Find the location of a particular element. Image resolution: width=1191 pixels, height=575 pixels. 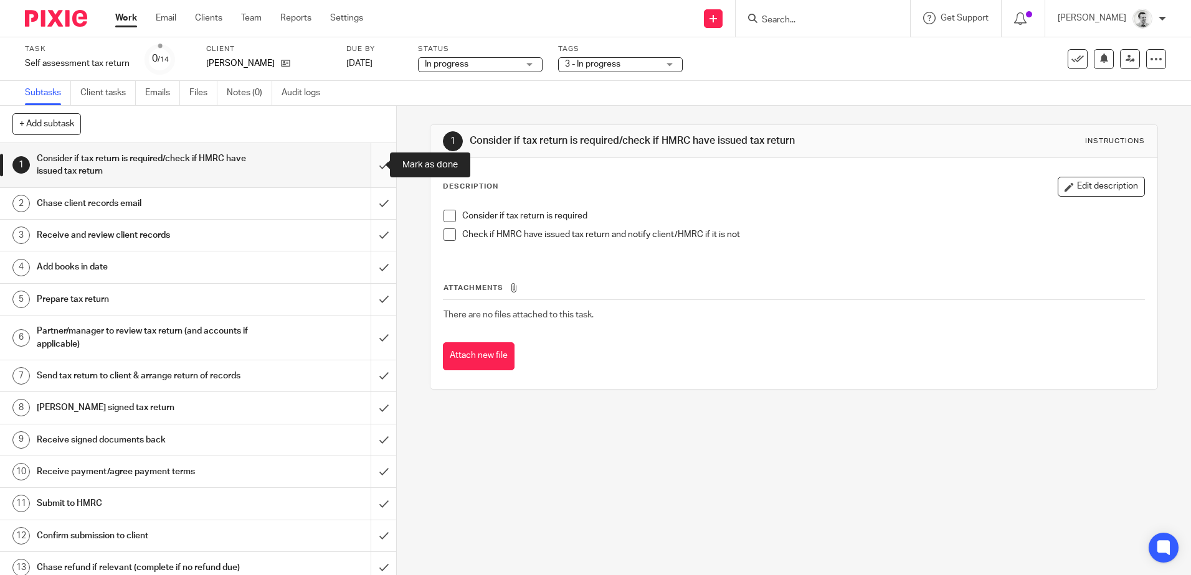

div: 0 is located at coordinates (160, 59).